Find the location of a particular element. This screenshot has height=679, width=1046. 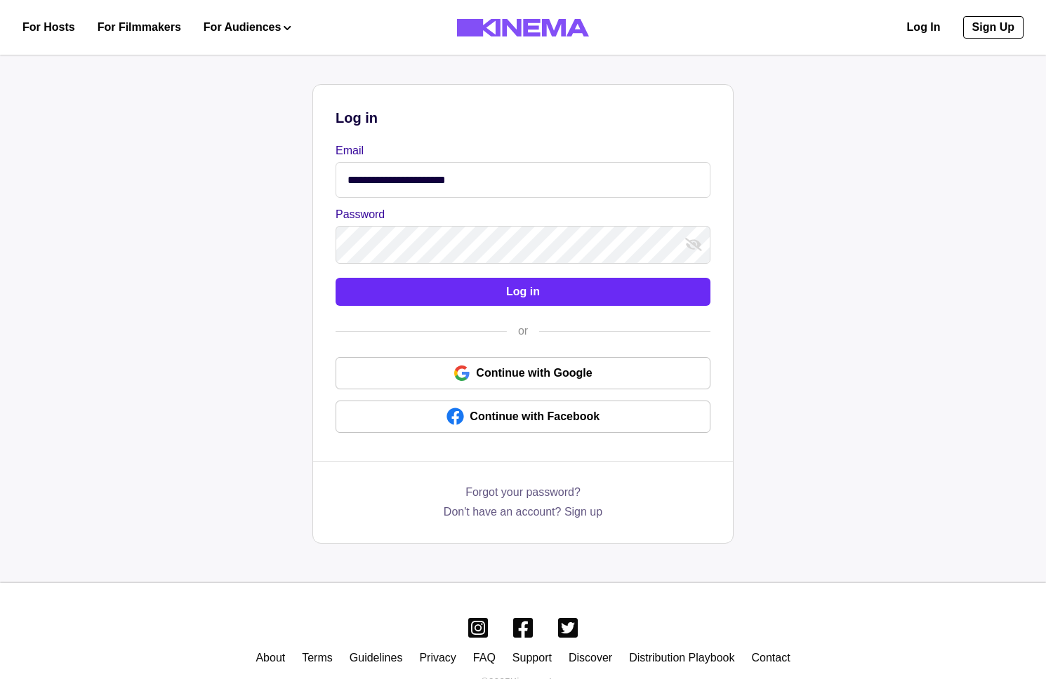

a: Sign Up is located at coordinates (993, 27).